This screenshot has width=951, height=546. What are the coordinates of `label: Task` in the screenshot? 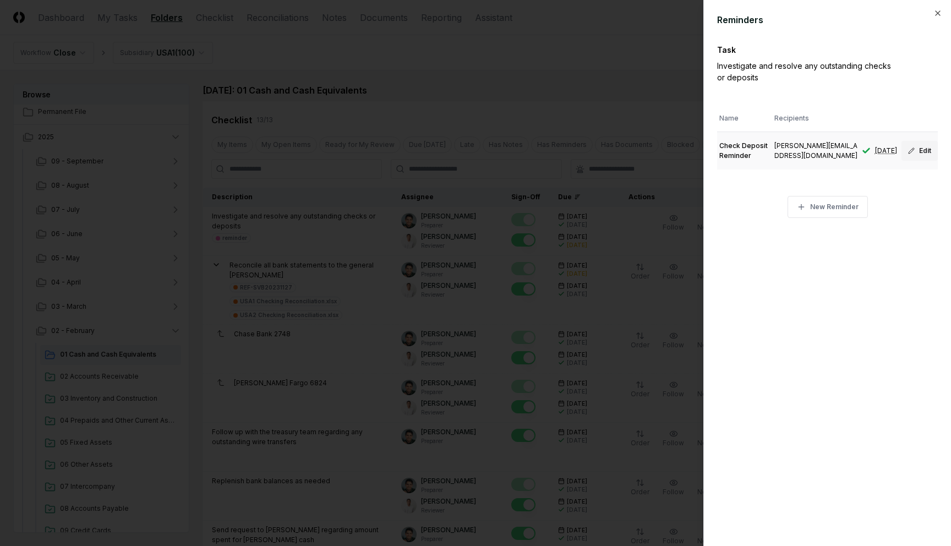 It's located at (727, 50).